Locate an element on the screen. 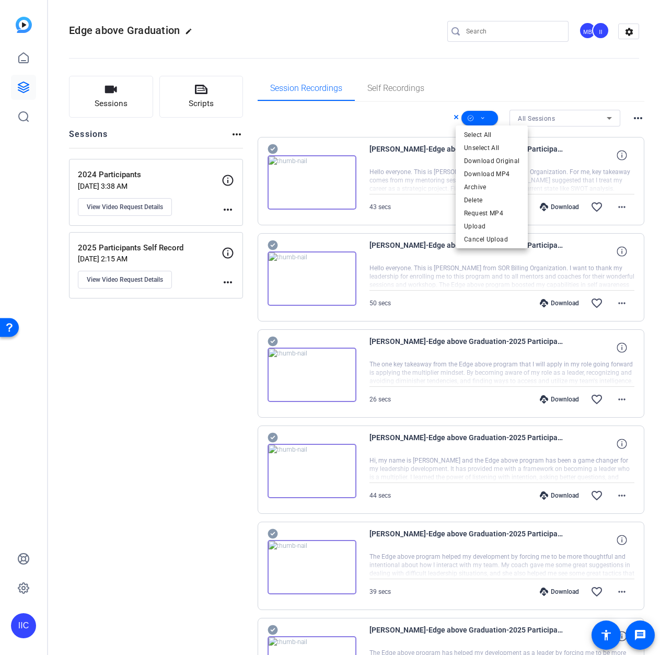  span: Select All is located at coordinates (492, 135).